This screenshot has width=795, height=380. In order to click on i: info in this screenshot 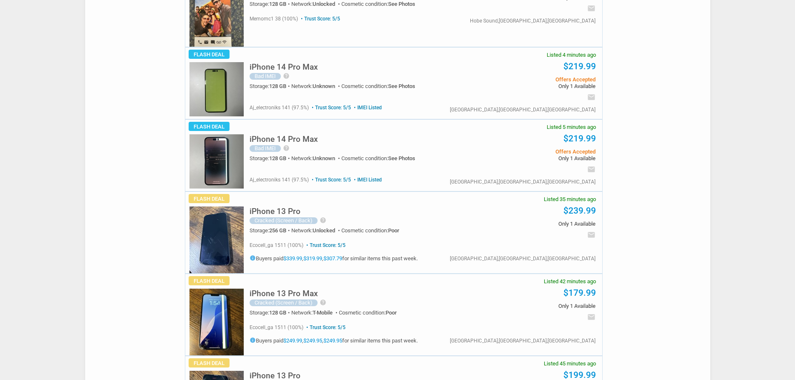, I will do `click(252, 340)`.